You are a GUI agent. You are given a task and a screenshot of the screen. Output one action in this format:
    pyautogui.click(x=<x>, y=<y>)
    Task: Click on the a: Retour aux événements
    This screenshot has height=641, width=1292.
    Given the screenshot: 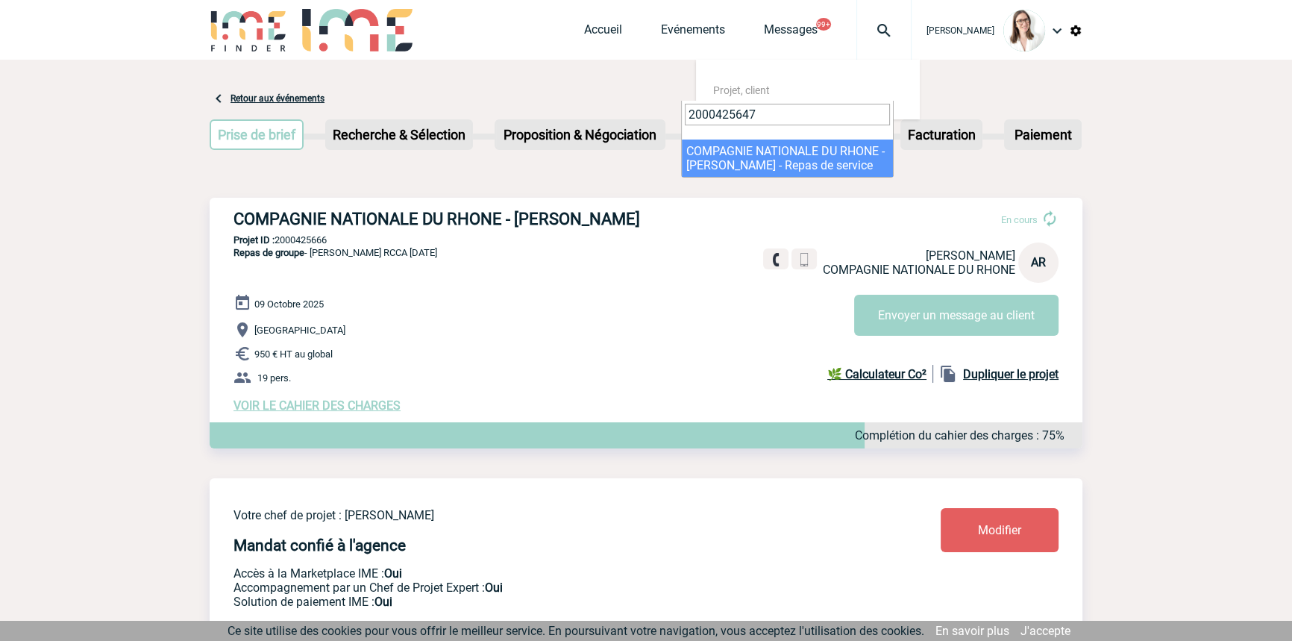 What is the action you would take?
    pyautogui.click(x=277, y=98)
    